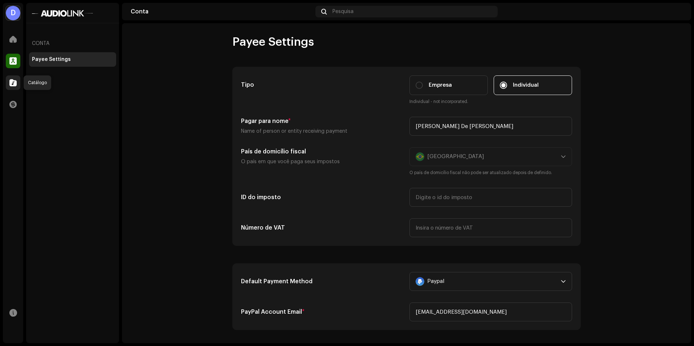  Describe the element at coordinates (51, 60) in the screenshot. I see `div: Payee Settings` at that location.